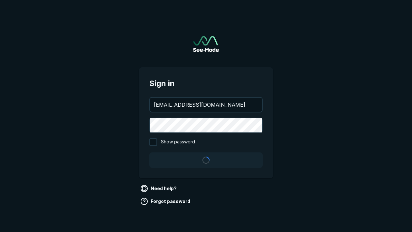  I want to click on a: Need help?, so click(159, 188).